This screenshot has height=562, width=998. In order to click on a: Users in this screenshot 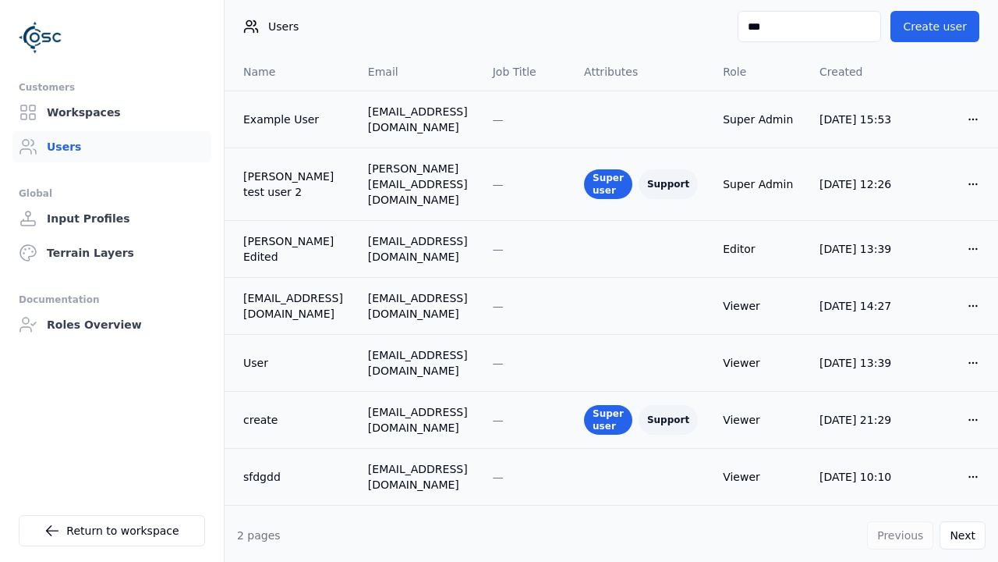, I will do `click(112, 147)`.